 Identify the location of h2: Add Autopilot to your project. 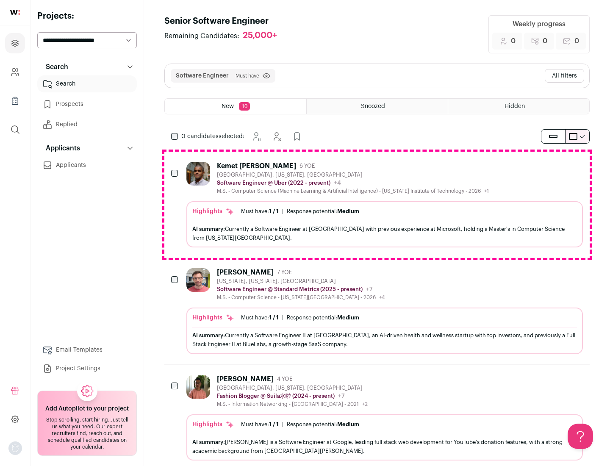
(87, 409).